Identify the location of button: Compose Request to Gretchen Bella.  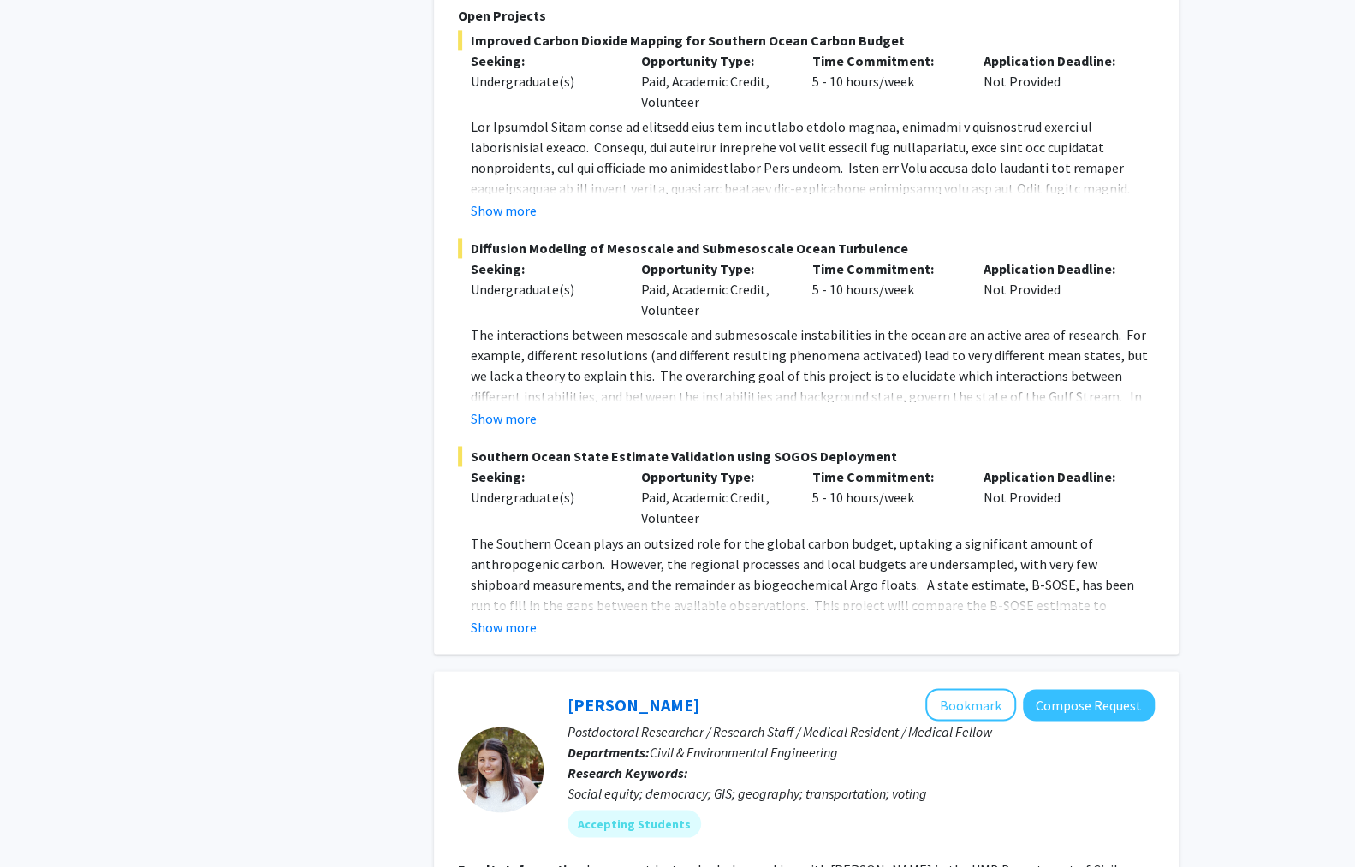
(1089, 704).